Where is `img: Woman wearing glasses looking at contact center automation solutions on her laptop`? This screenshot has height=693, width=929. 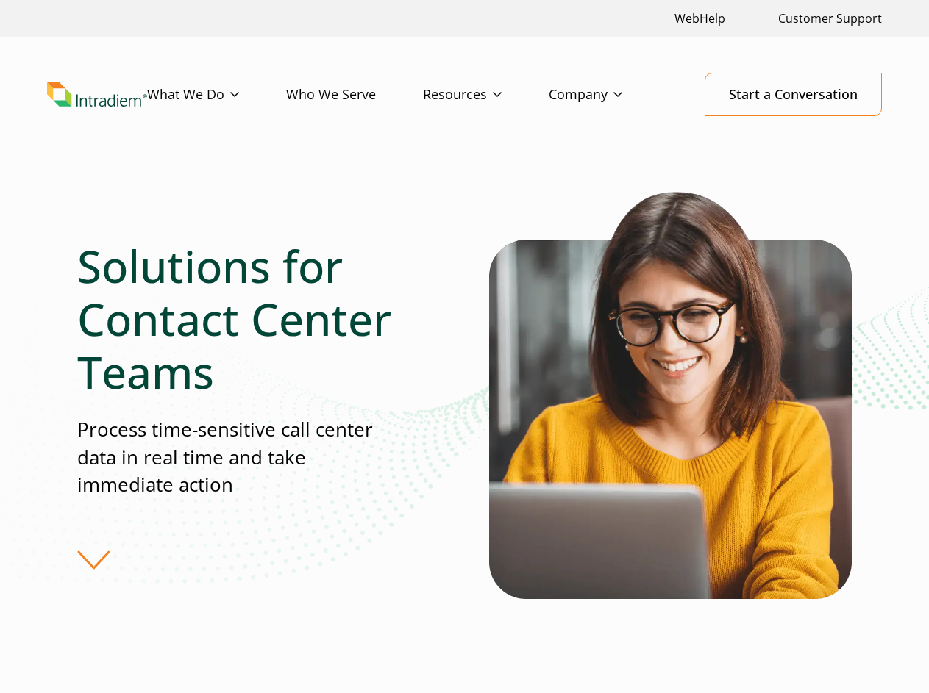
img: Woman wearing glasses looking at contact center automation solutions on her laptop is located at coordinates (670, 387).